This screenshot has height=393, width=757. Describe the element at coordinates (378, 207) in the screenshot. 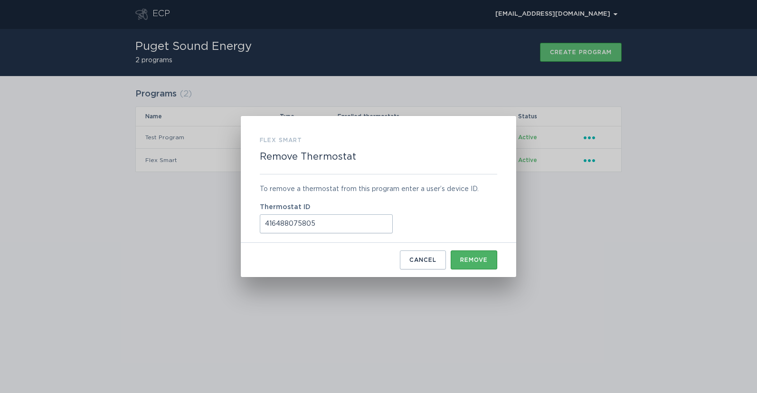

I see `label: Thermostat ID` at that location.